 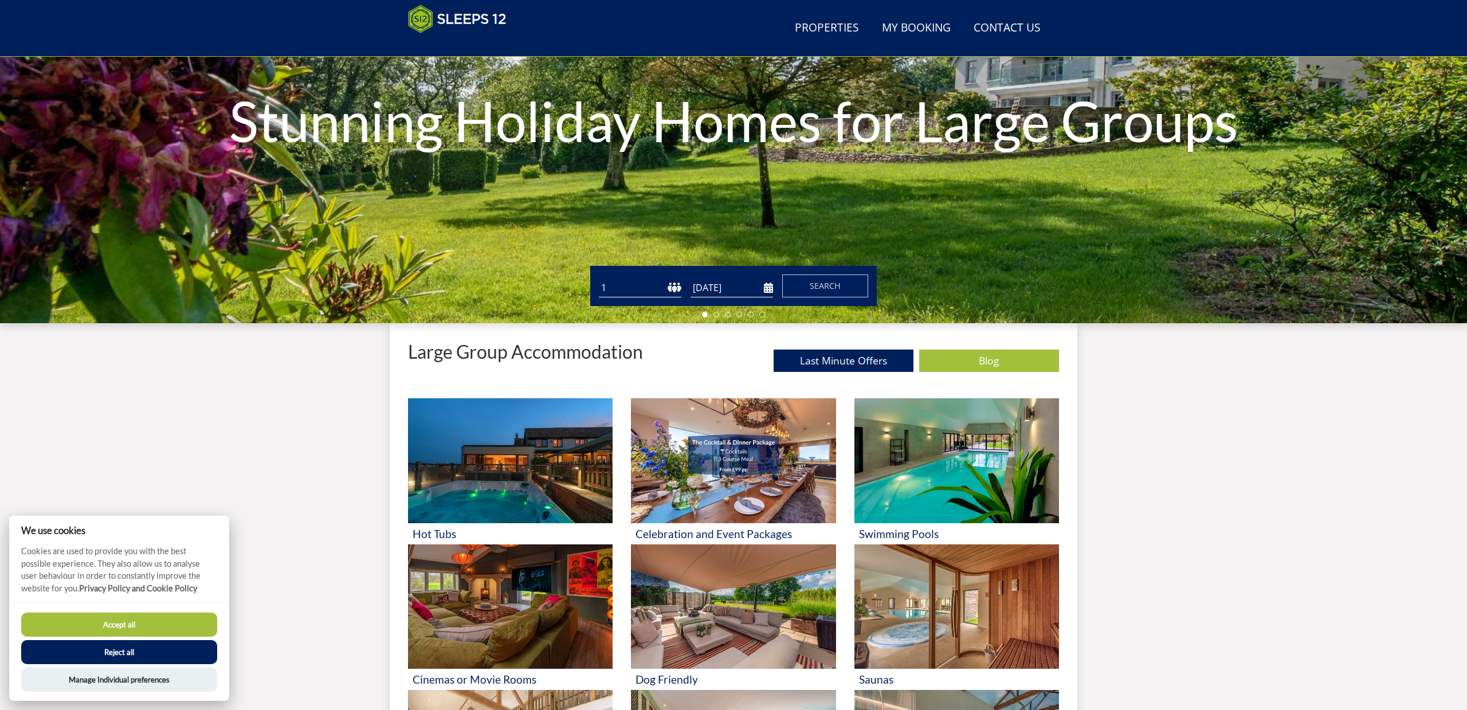 I want to click on img: 'Hot Tubs' - Large Group Accommodation Holiday Ideas, so click(x=510, y=461).